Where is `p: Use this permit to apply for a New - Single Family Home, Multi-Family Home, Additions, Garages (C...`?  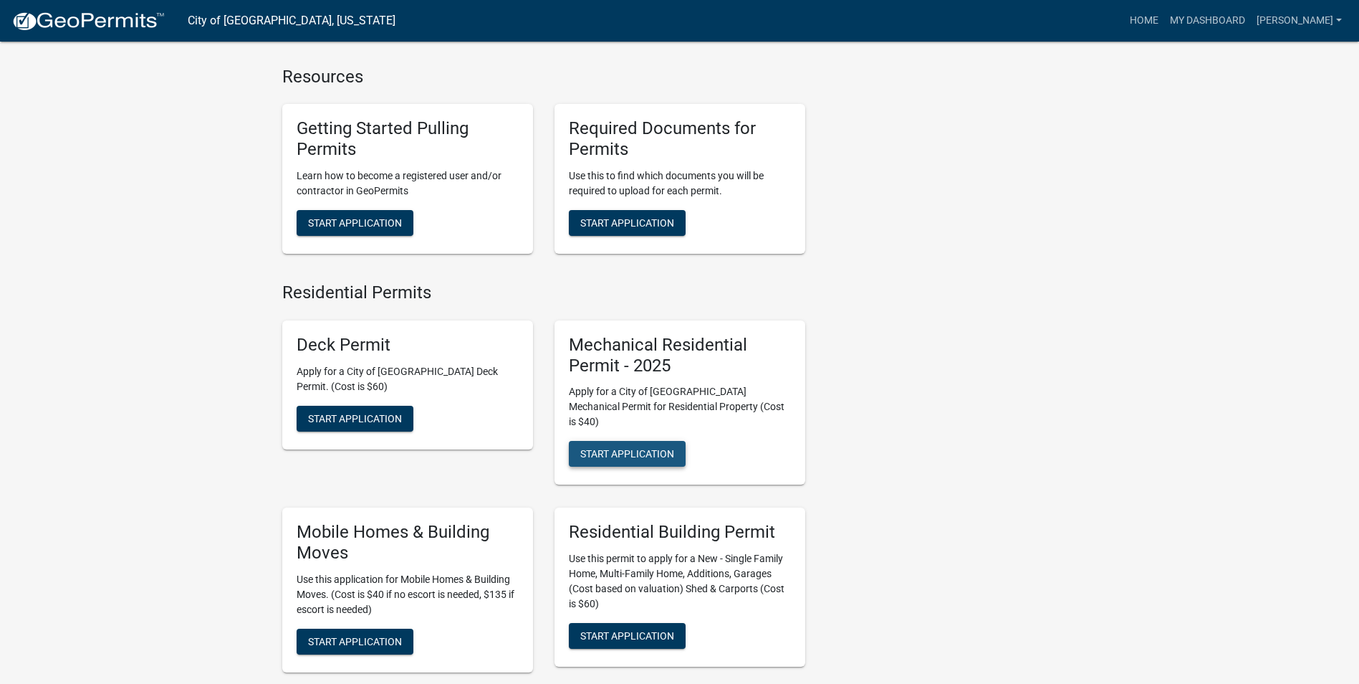 p: Use this permit to apply for a New - Single Family Home, Multi-Family Home, Additions, Garages (C... is located at coordinates (680, 581).